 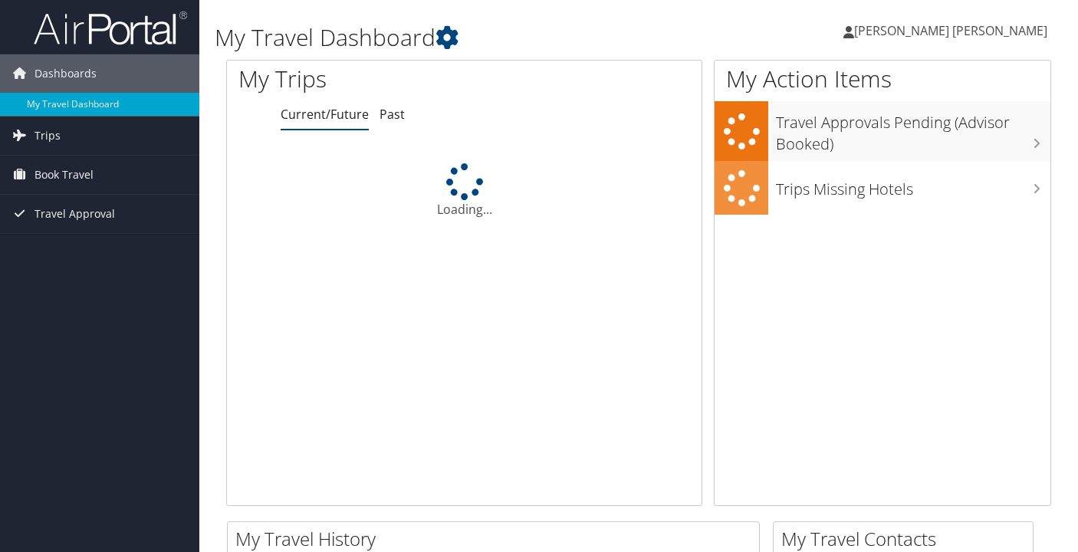 I want to click on span: Book Travel, so click(x=64, y=175).